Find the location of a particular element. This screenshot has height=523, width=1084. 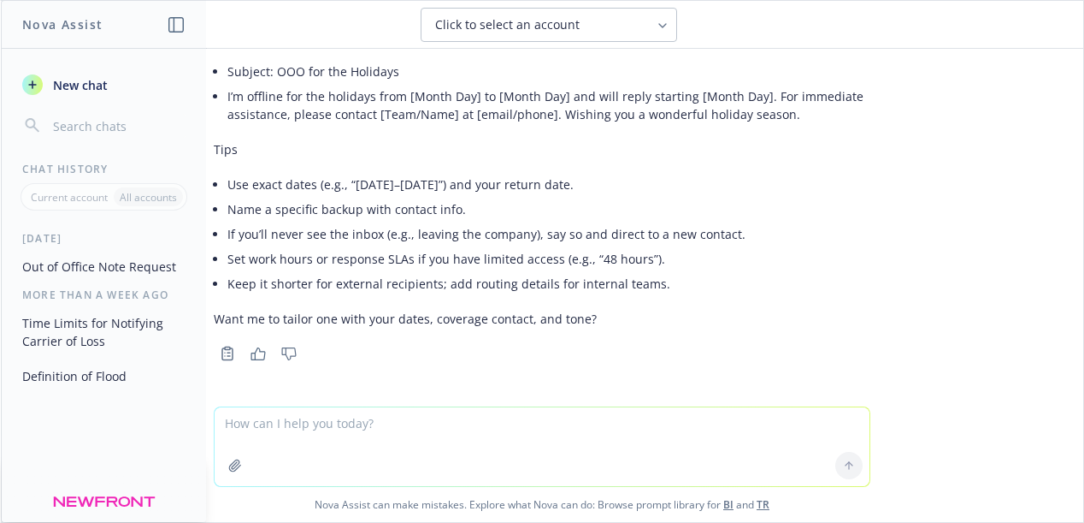

li: Name a specific backup with contact info. is located at coordinates (549, 209).